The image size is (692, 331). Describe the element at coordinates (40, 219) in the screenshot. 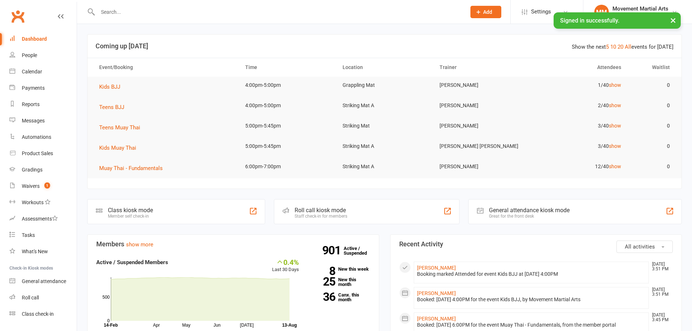

I see `div: Assessments` at that location.